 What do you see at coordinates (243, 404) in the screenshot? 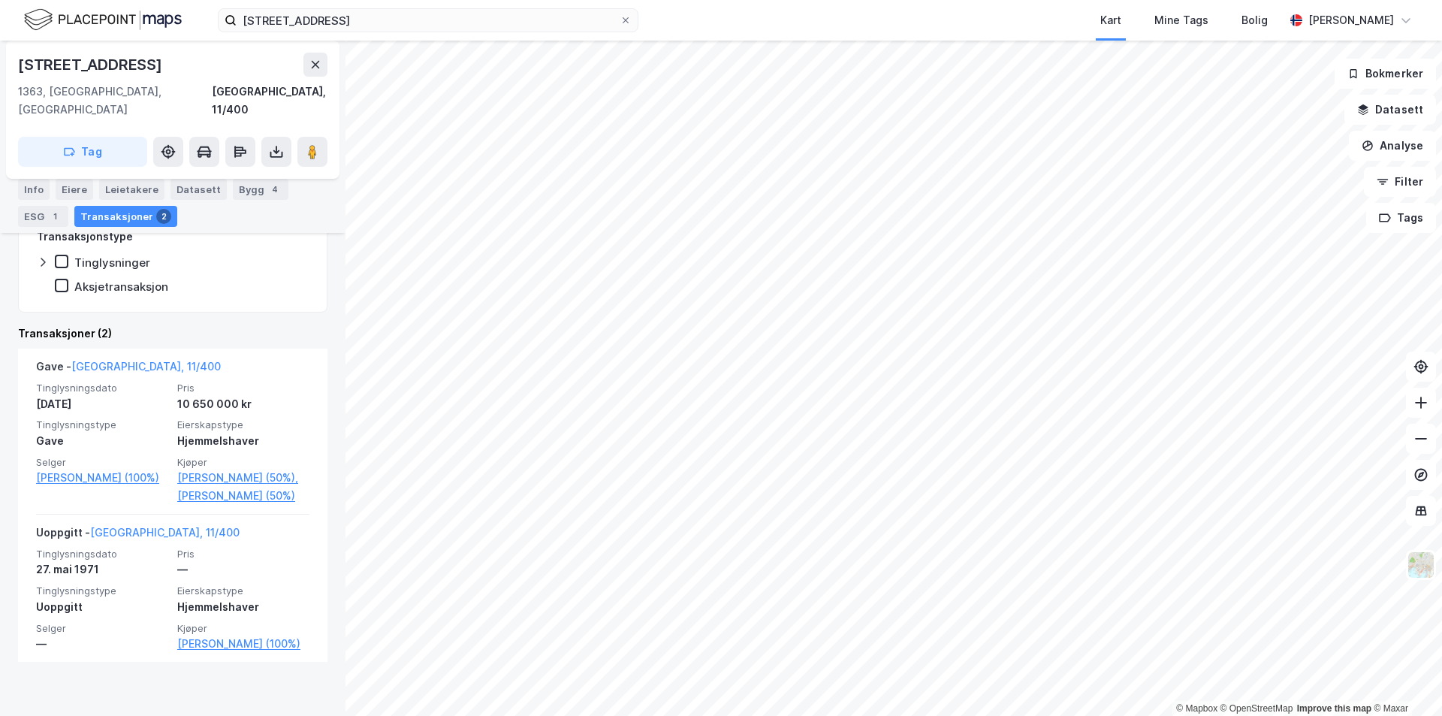
I see `div: 10 650 000 kr` at bounding box center [243, 404].